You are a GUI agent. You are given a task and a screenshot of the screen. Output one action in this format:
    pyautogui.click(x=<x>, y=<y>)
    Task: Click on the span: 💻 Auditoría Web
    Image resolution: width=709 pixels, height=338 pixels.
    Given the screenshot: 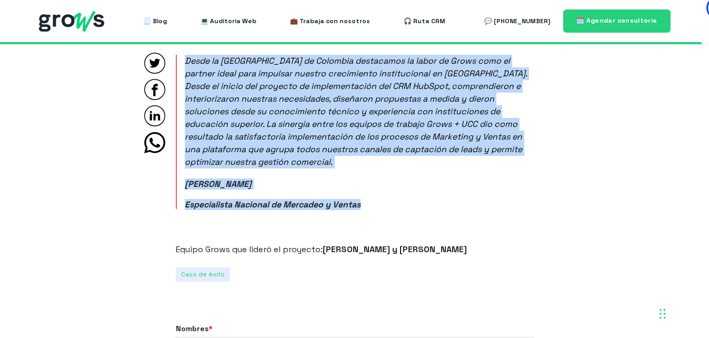 What is the action you would take?
    pyautogui.click(x=228, y=21)
    